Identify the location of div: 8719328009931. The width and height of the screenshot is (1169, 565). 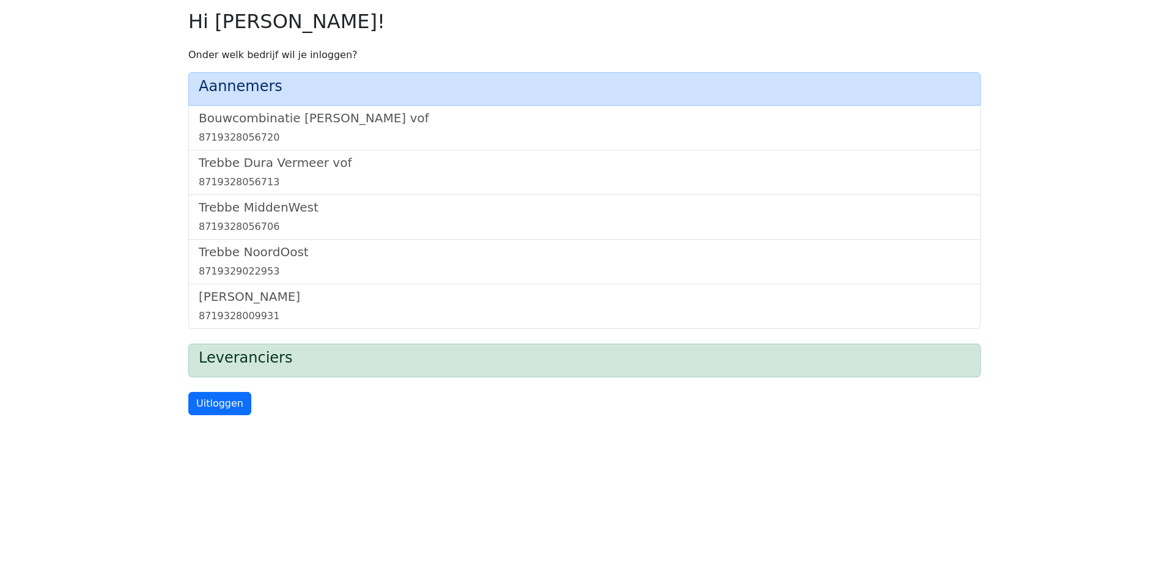
(584, 316).